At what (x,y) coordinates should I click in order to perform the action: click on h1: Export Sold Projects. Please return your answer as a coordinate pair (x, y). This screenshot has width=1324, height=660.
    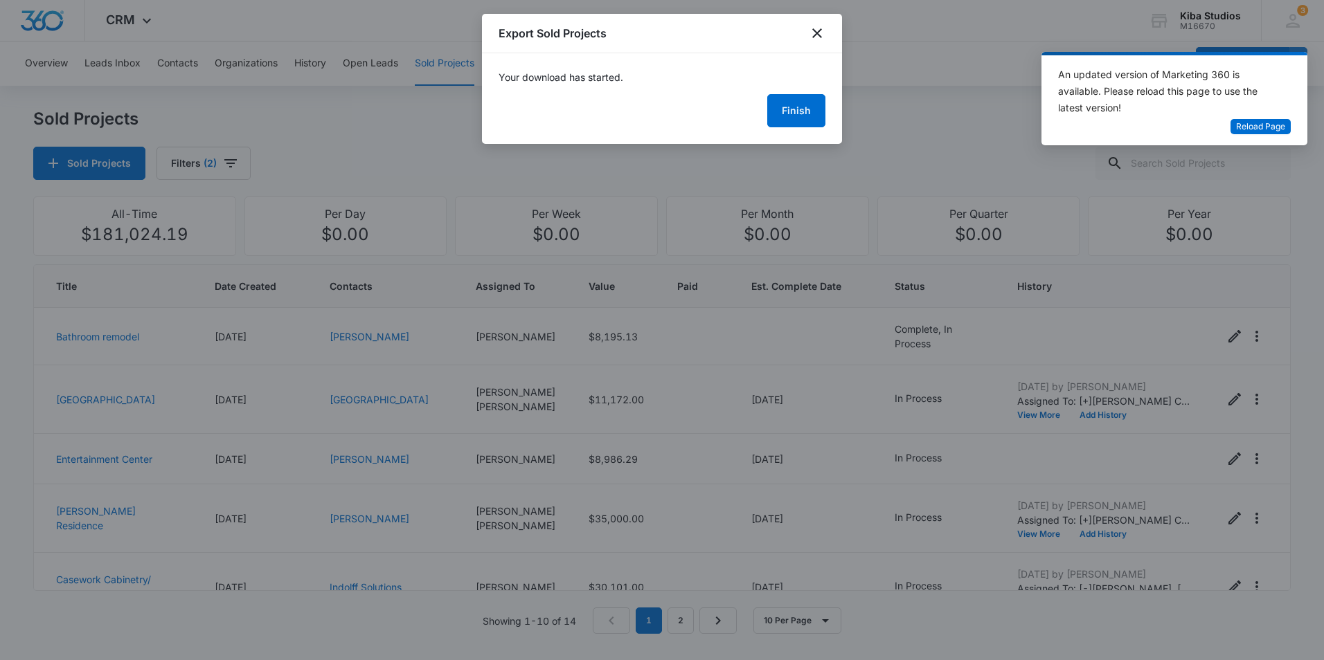
    Looking at the image, I should click on (552, 33).